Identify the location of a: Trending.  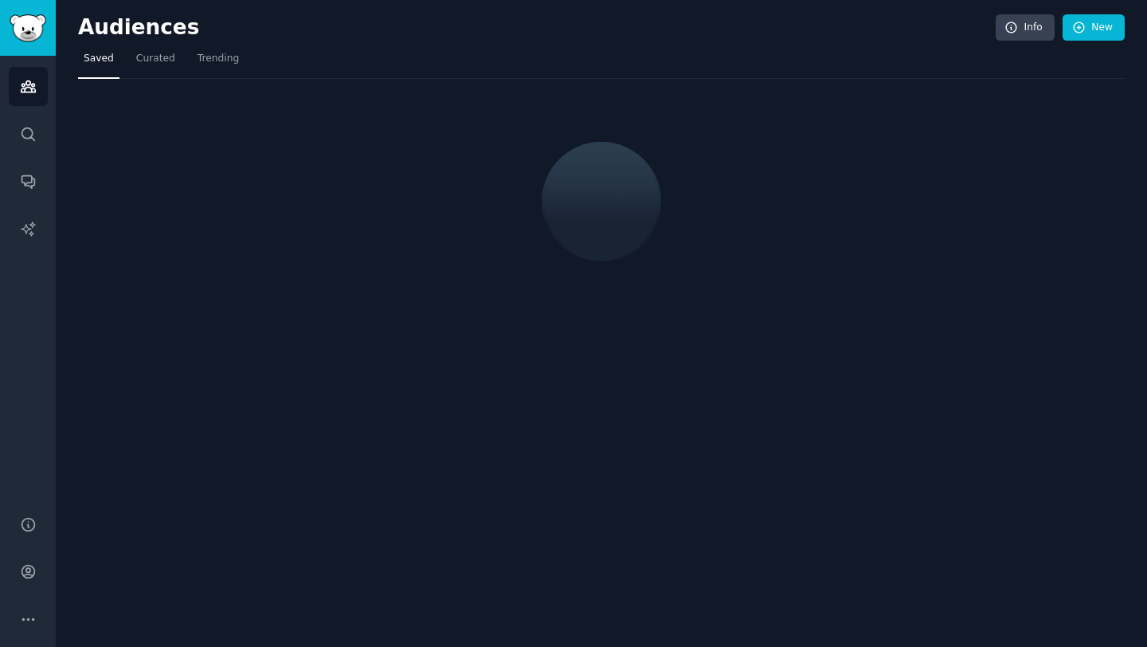
(218, 62).